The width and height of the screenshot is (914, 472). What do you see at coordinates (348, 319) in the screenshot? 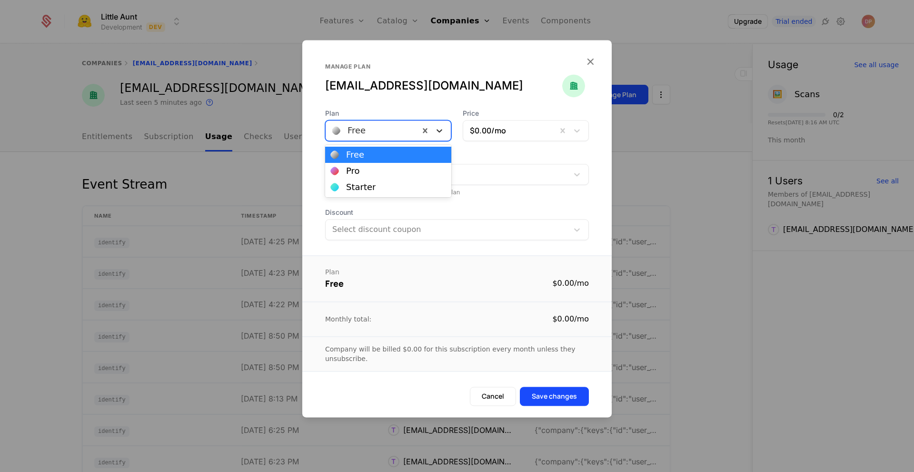
I see `div: Monthly total:` at bounding box center [348, 319].